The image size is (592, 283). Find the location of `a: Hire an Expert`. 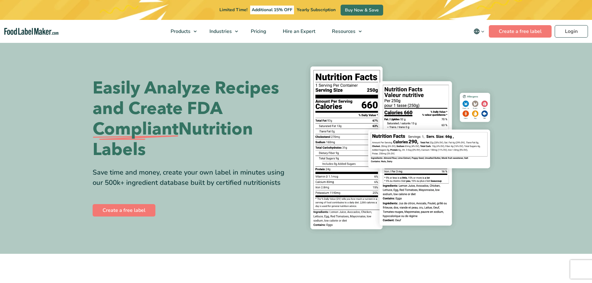

a: Hire an Expert is located at coordinates (298, 31).